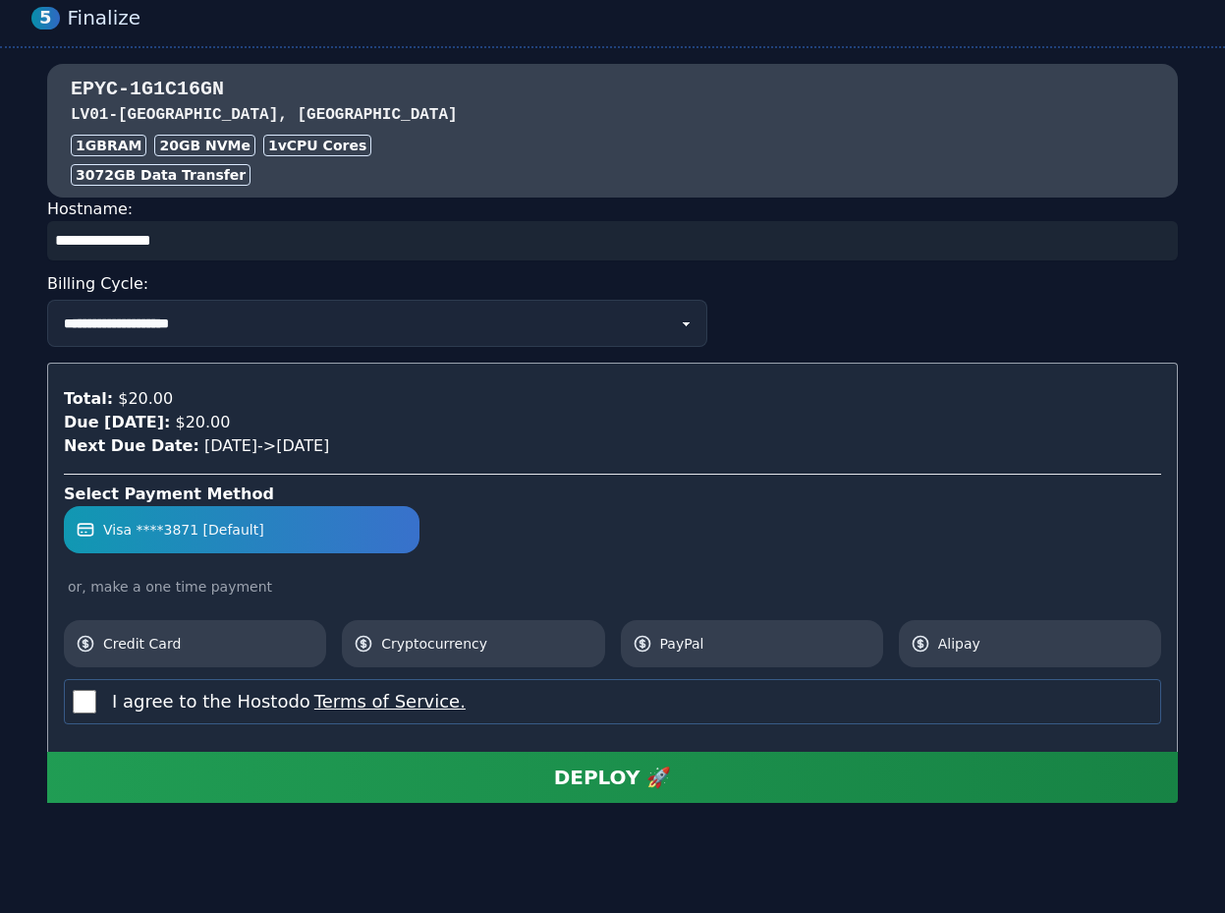 The width and height of the screenshot is (1225, 913). Describe the element at coordinates (108, 145) in the screenshot. I see `div: 1GB RAM` at that location.